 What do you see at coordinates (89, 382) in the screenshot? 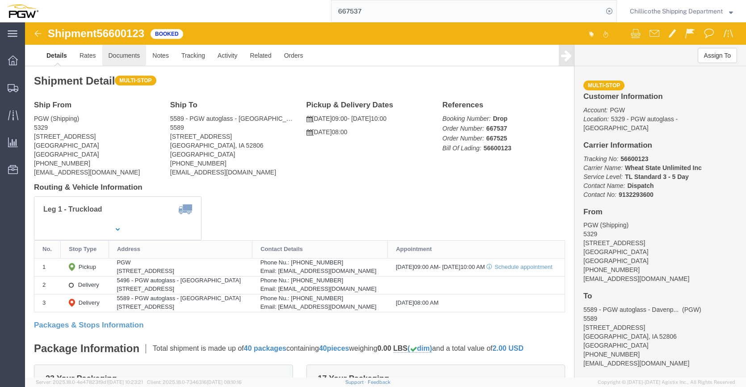
I see `span: Server: 2025.18.0-4e47823f9d1` at bounding box center [89, 382].